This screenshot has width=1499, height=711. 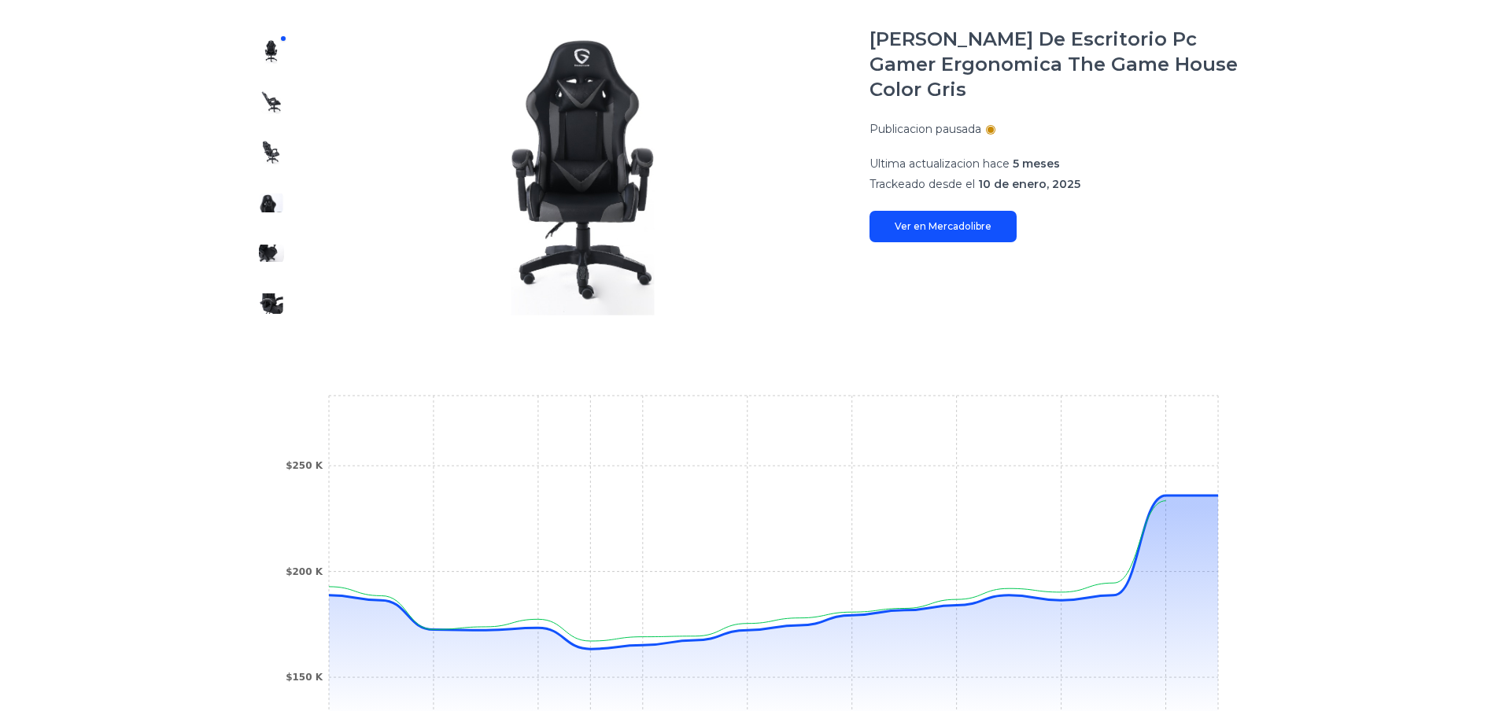 I want to click on tspan: $200 K, so click(x=305, y=572).